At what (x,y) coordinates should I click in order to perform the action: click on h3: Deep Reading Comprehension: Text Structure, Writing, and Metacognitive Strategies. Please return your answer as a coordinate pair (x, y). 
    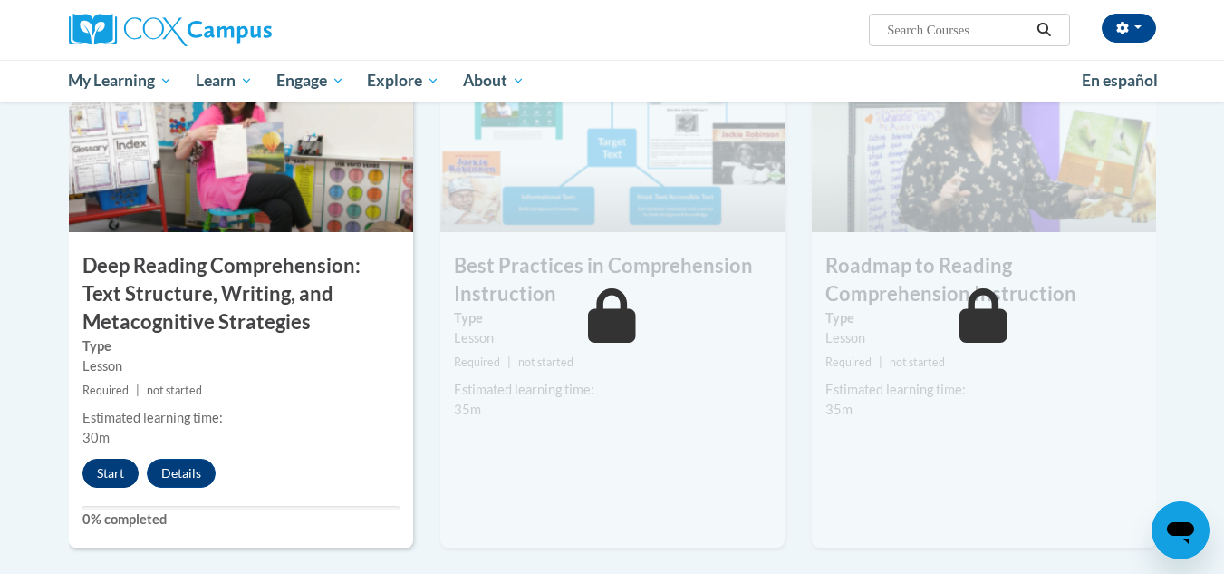
    Looking at the image, I should click on (241, 294).